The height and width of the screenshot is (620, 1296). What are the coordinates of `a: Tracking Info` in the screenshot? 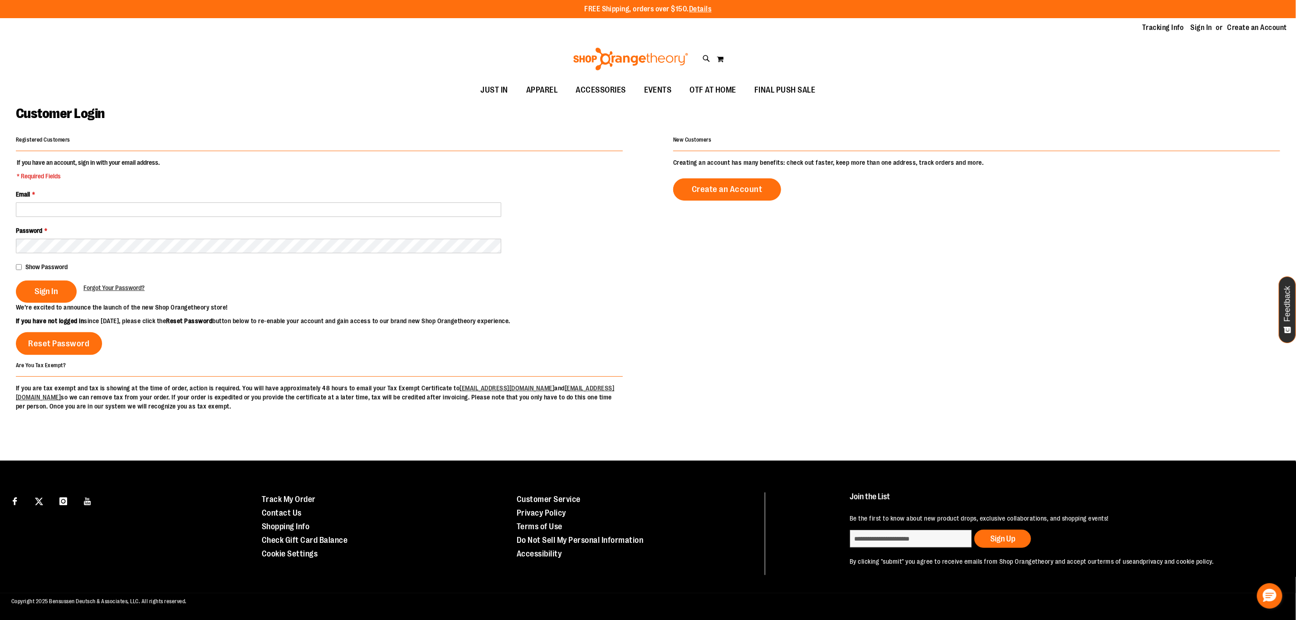 It's located at (1163, 28).